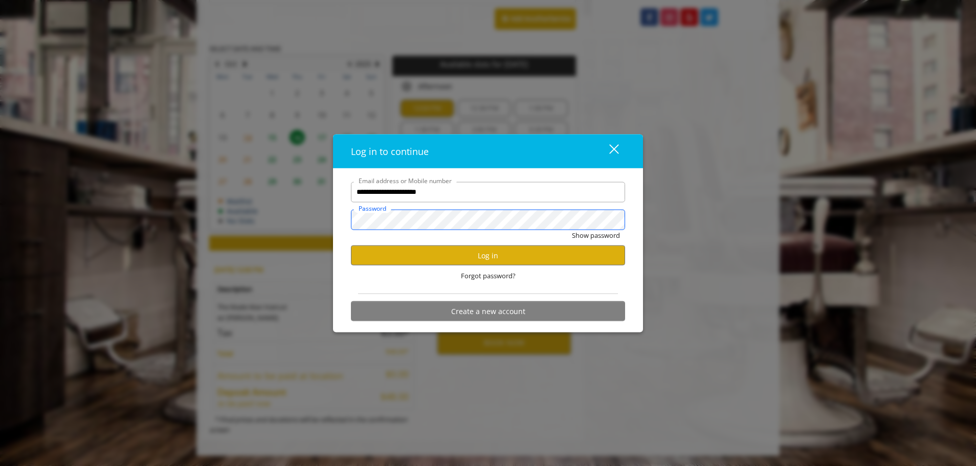 The image size is (976, 466). What do you see at coordinates (488, 192) in the screenshot?
I see `input: Email address or Mobile number` at bounding box center [488, 192].